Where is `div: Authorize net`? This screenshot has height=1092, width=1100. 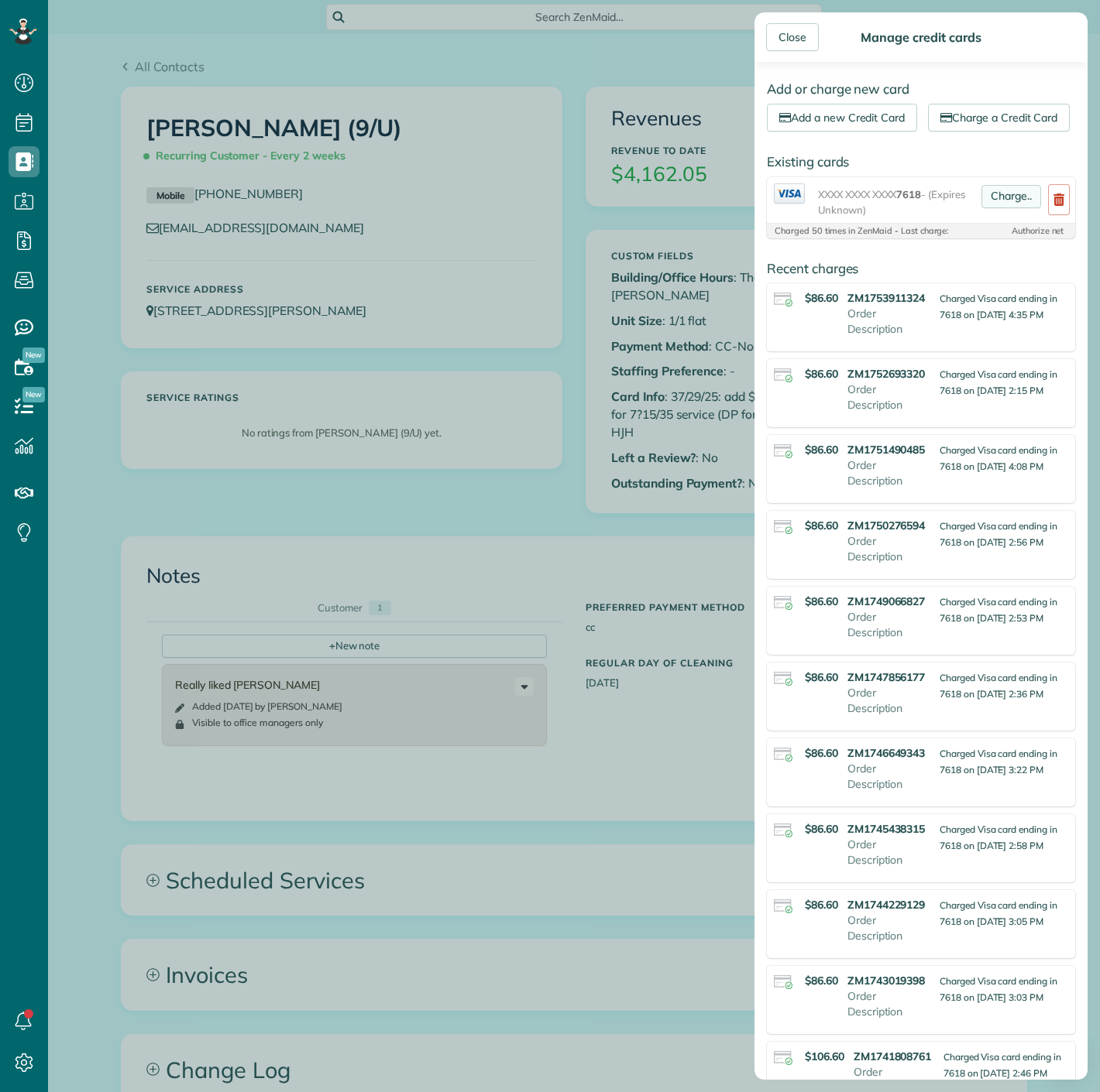
div: Authorize net is located at coordinates (1019, 231).